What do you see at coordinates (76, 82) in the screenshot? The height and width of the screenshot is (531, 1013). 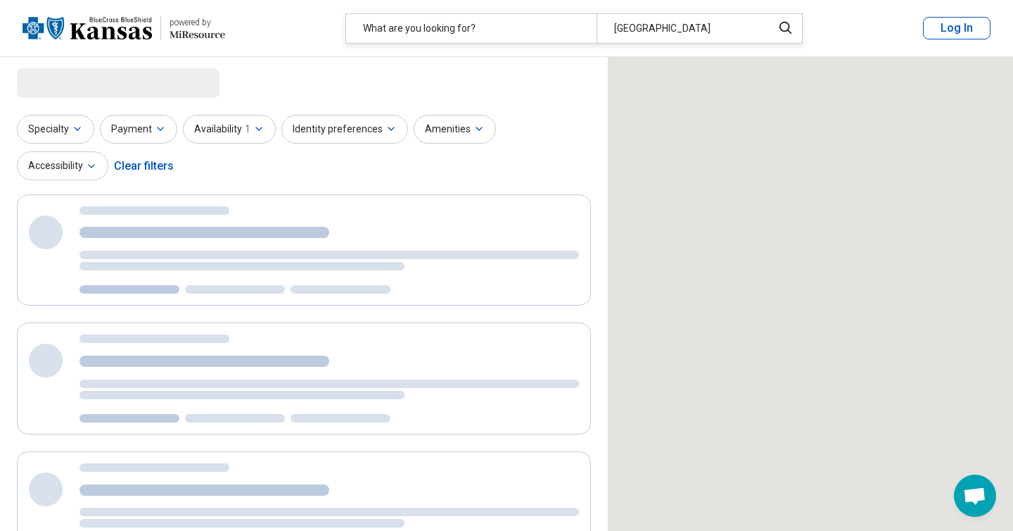 I see `span: Loading...` at bounding box center [76, 82].